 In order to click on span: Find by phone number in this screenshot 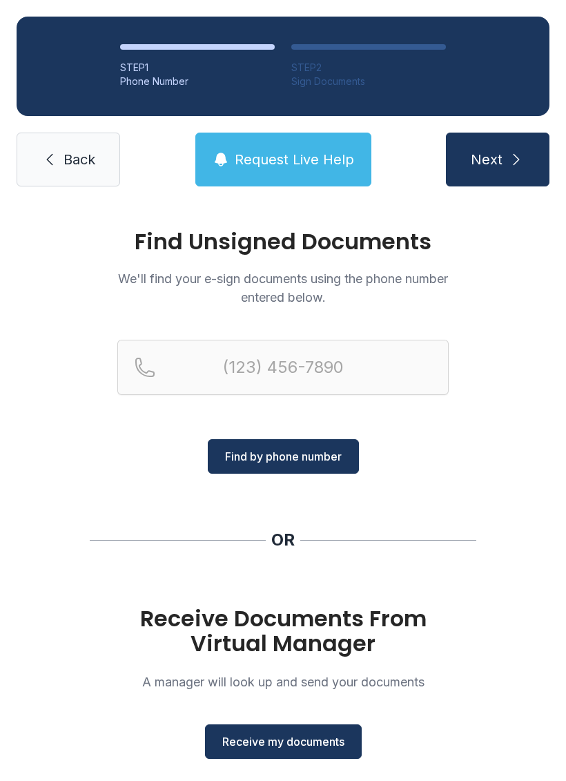, I will do `click(283, 456)`.